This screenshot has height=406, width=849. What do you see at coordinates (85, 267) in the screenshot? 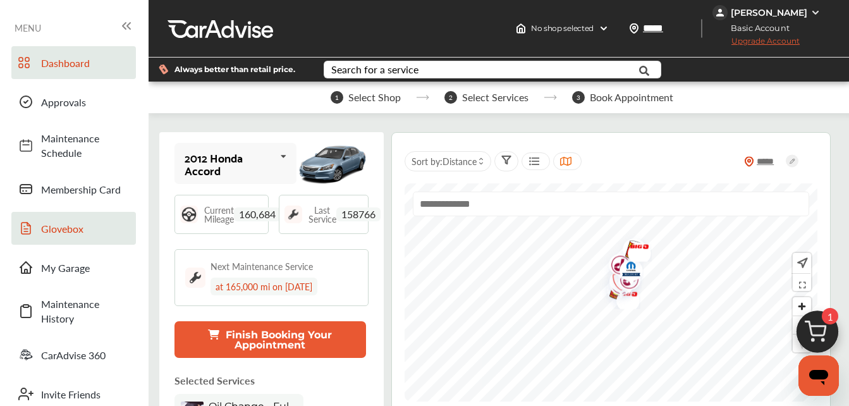
I see `span: My Garage` at bounding box center [85, 267].